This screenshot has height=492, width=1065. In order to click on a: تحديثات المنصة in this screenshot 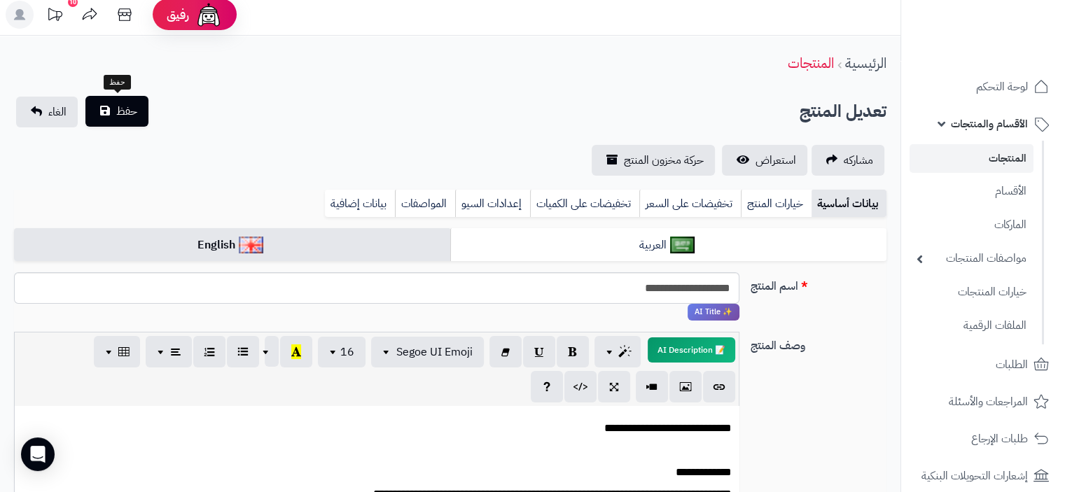, I will do `click(55, 16)`.